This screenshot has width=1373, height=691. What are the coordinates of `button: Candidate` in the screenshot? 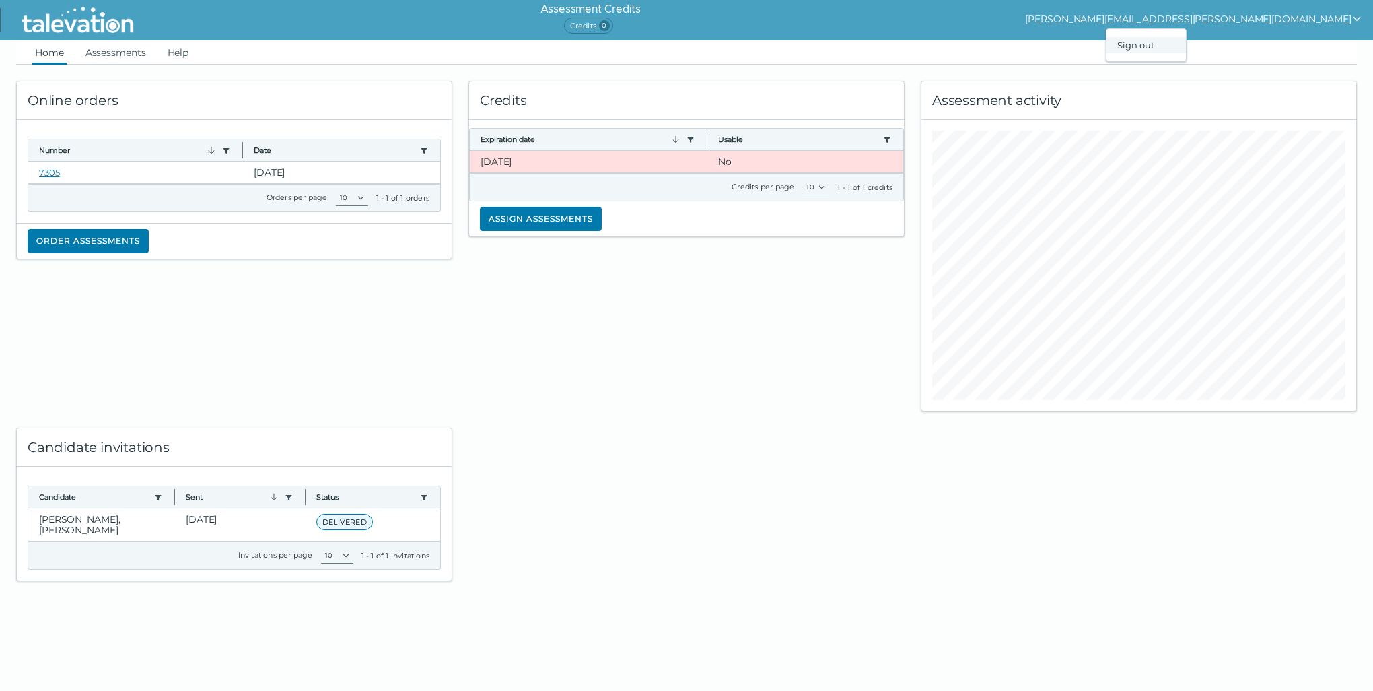 It's located at (94, 497).